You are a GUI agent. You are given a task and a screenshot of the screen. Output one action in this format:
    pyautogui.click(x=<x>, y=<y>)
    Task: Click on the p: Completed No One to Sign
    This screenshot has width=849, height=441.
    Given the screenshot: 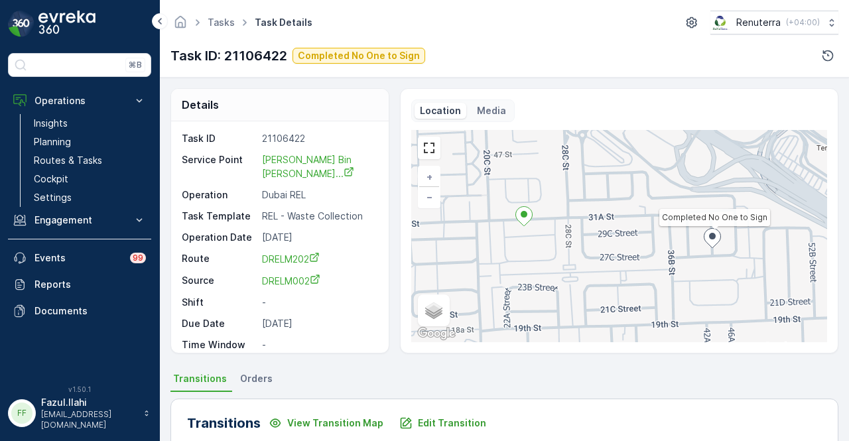 What is the action you would take?
    pyautogui.click(x=359, y=56)
    